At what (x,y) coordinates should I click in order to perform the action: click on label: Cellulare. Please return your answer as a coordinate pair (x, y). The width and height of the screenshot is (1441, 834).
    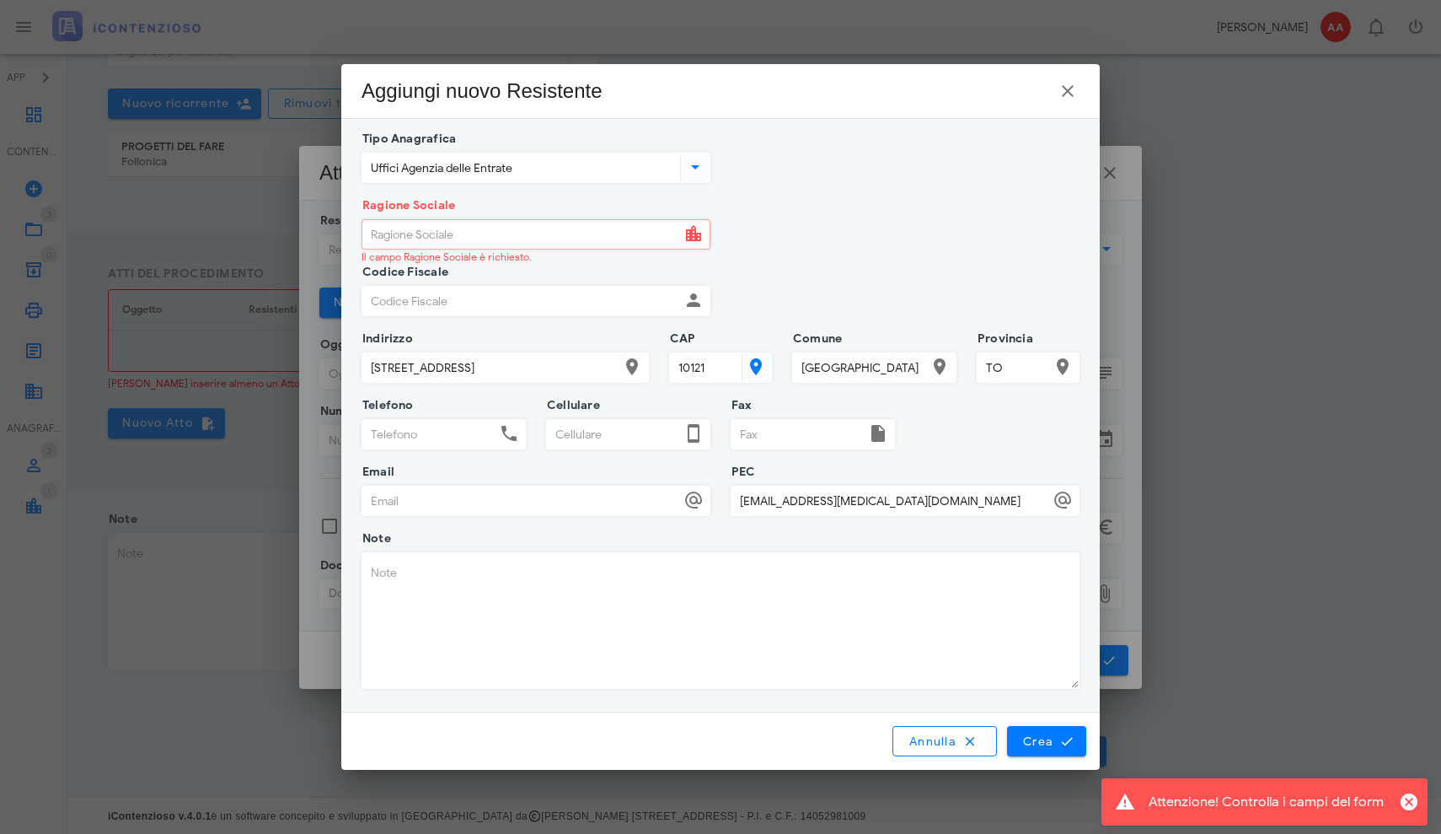
    Looking at the image, I should click on (571, 405).